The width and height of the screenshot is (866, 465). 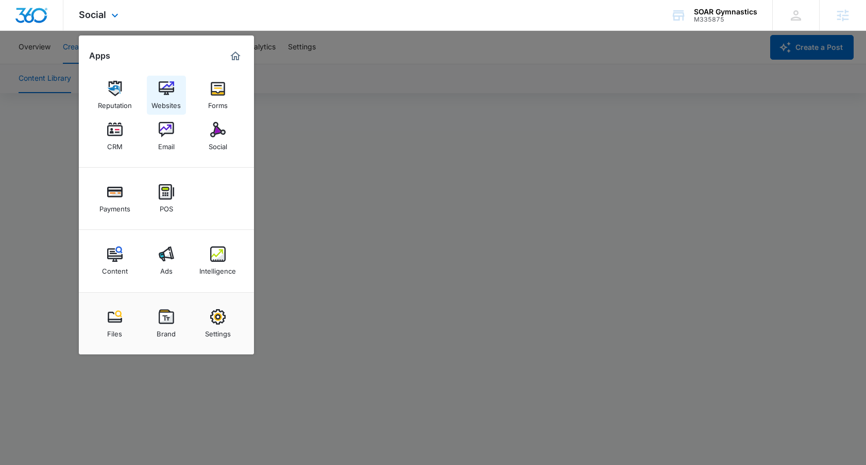 I want to click on a: Files, so click(x=115, y=324).